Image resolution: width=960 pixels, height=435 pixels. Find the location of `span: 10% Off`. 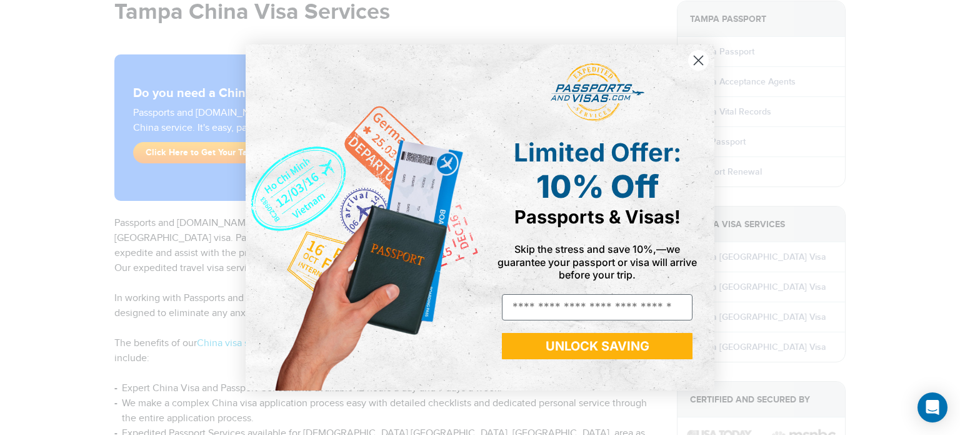

span: 10% Off is located at coordinates (598, 186).